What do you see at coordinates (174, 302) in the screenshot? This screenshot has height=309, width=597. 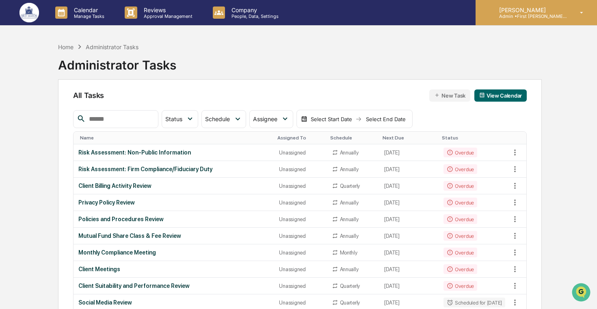 I see `div: Social Media Review` at bounding box center [174, 302].